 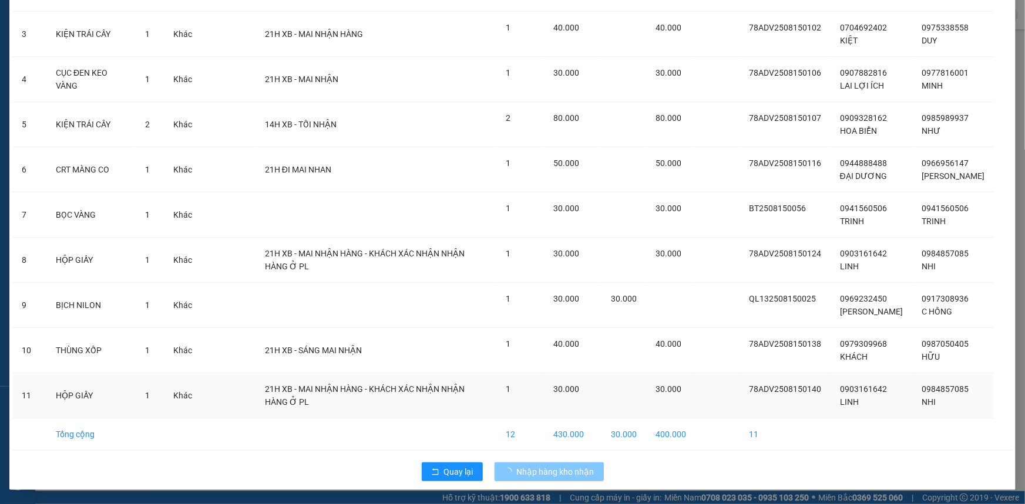 What do you see at coordinates (945, 28) in the screenshot?
I see `span: 0975338558` at bounding box center [945, 28].